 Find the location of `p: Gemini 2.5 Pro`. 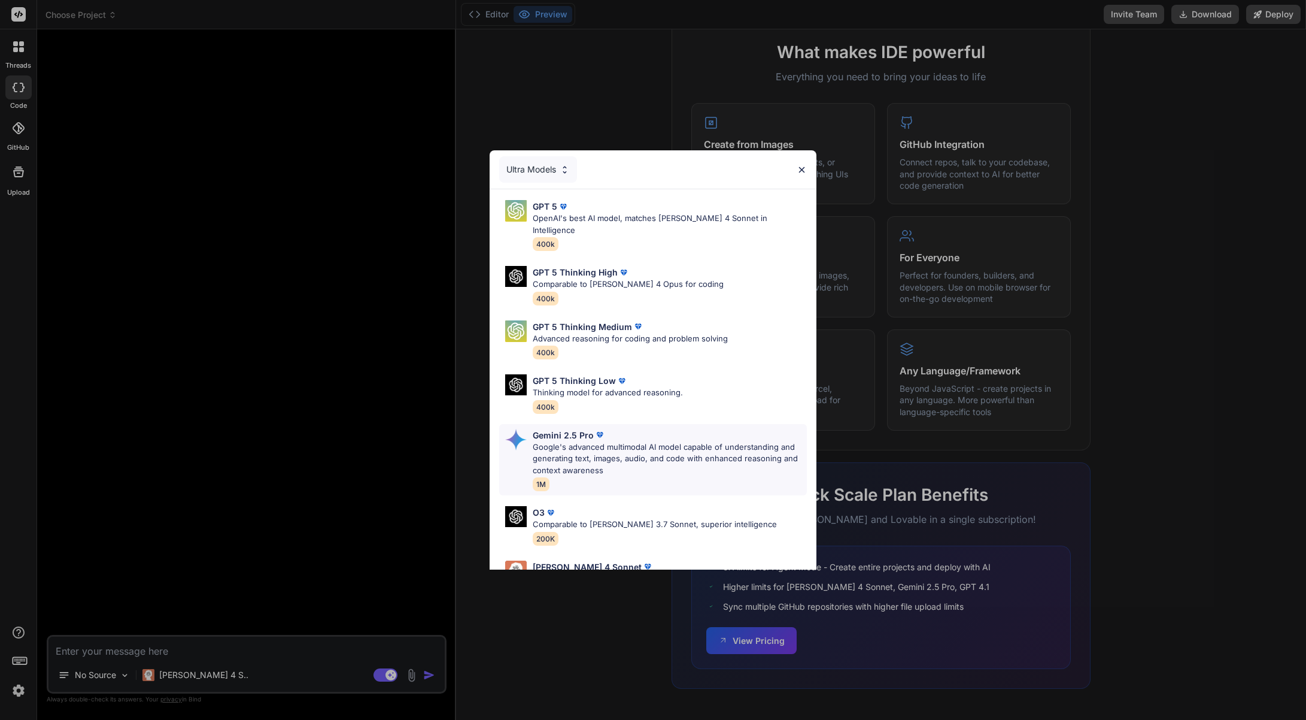

p: Gemini 2.5 Pro is located at coordinates (563, 435).